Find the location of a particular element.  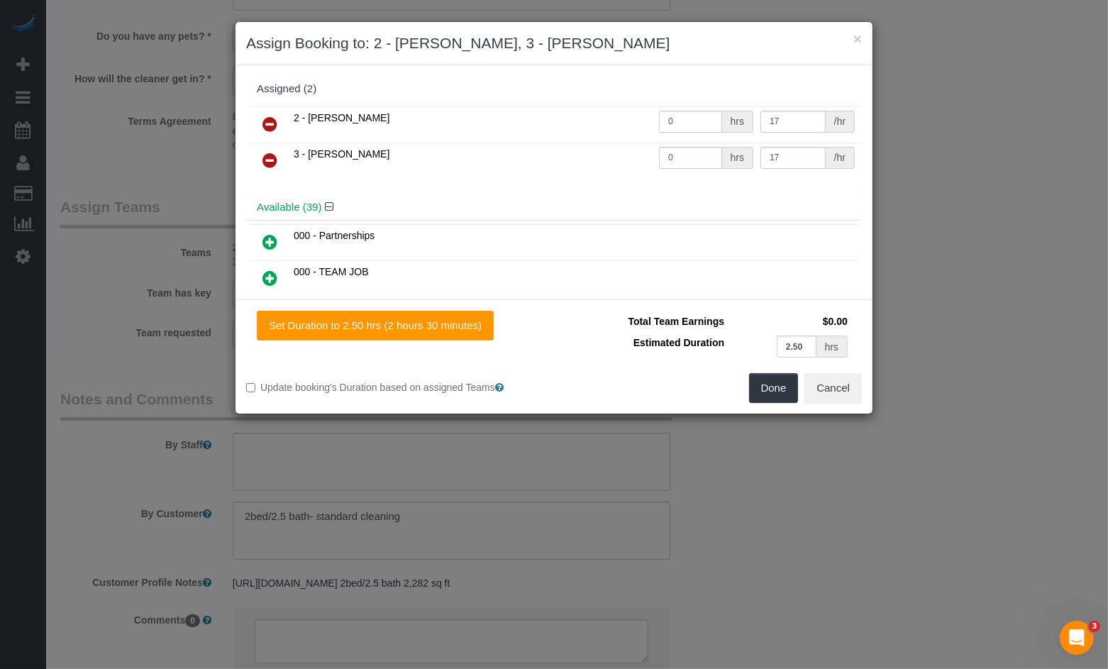

h4: Available (39) is located at coordinates (554, 207).